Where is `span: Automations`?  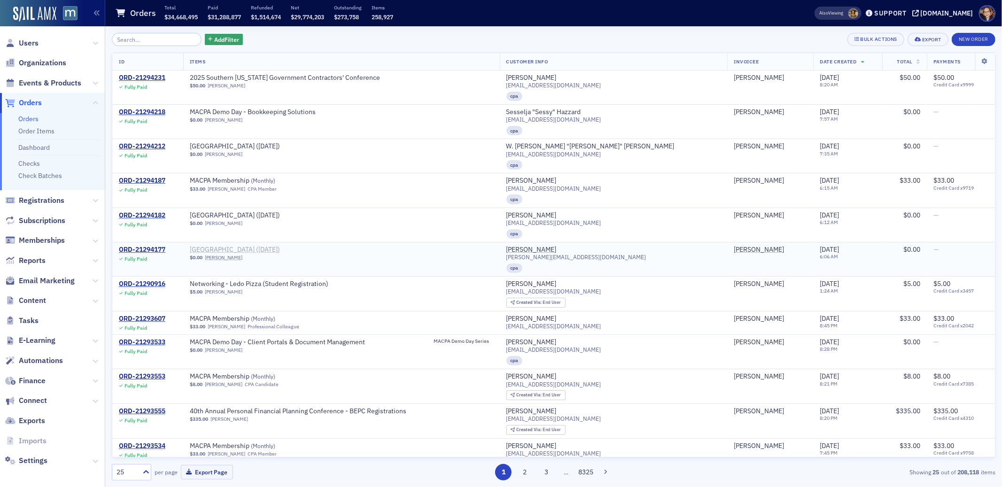
span: Automations is located at coordinates (41, 361).